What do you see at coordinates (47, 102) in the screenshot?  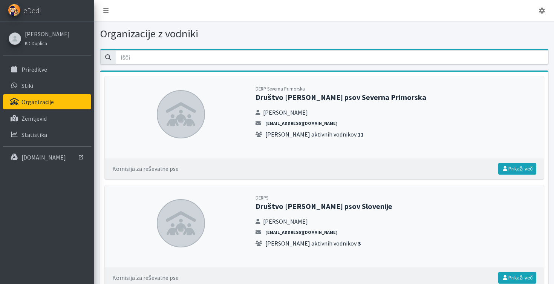 I see `a: Organizacije` at bounding box center [47, 102].